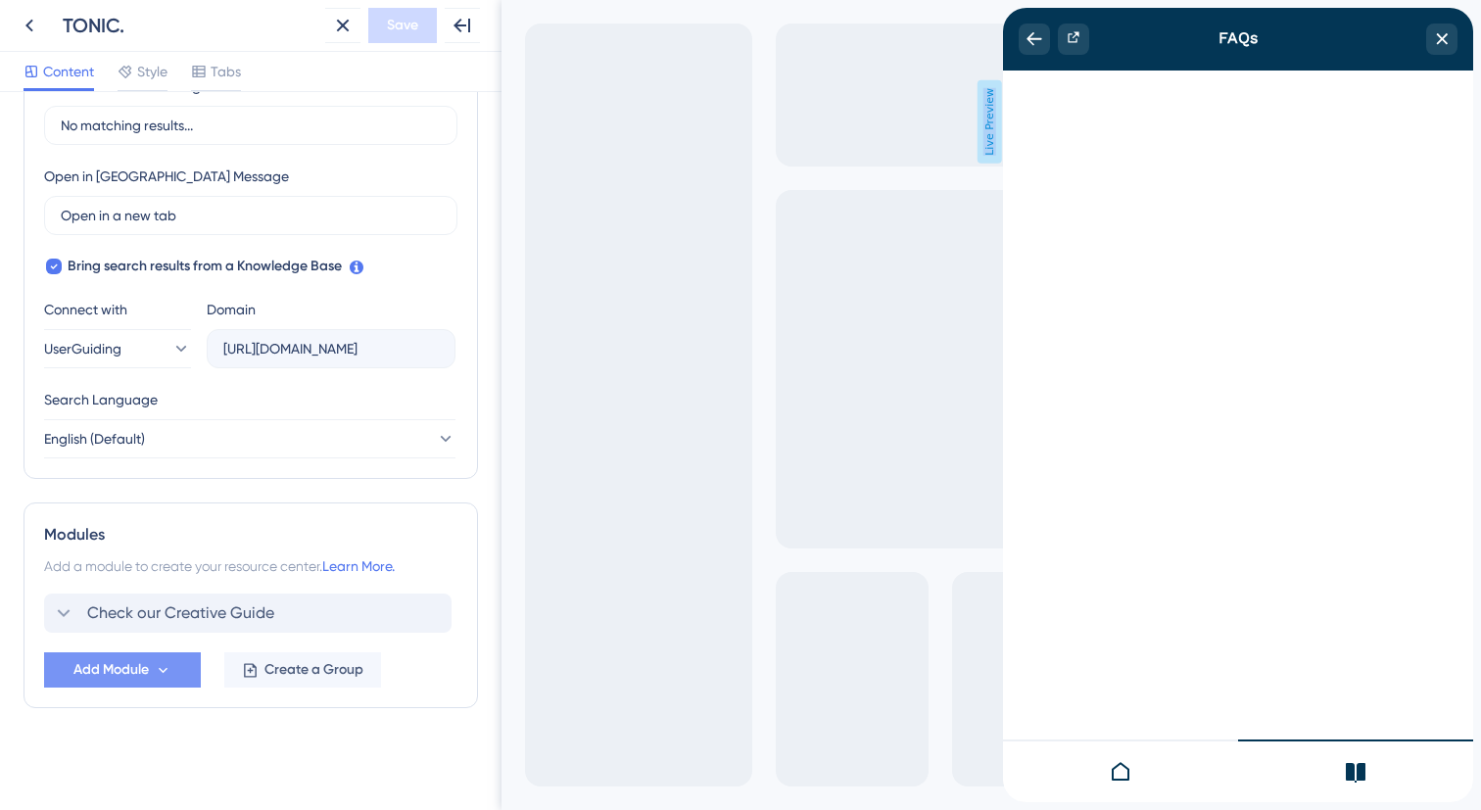 The image size is (1481, 810). I want to click on span: Create a Group, so click(313, 670).